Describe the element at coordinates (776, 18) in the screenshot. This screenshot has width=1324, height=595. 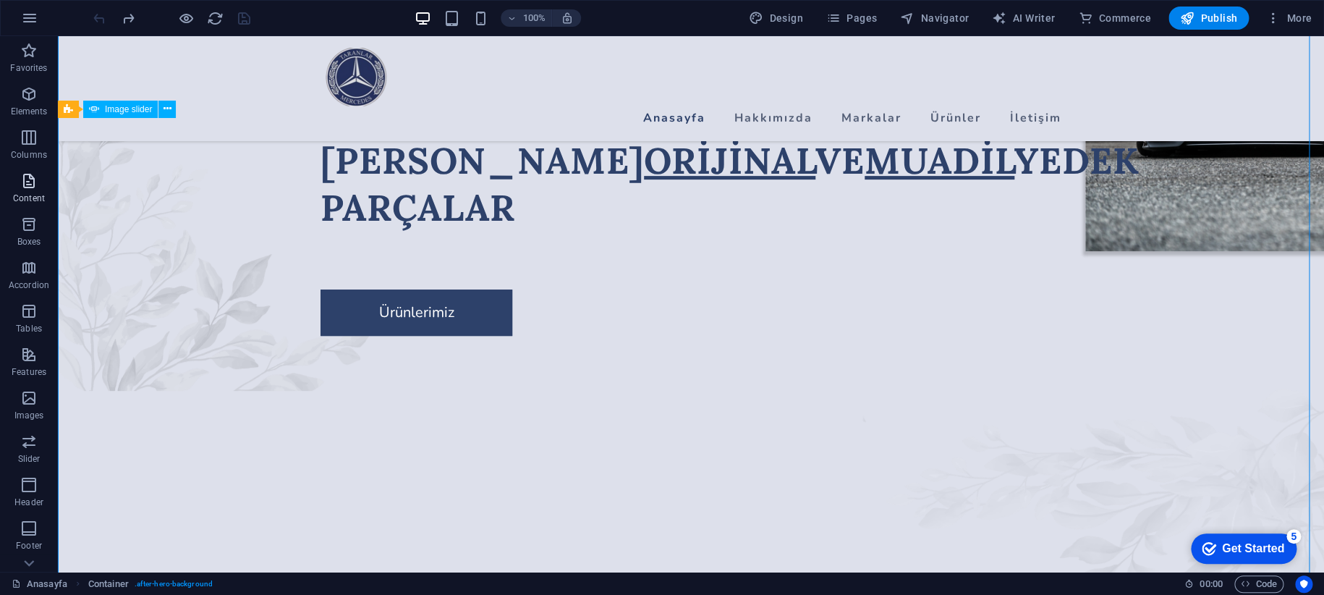
I see `span: Design` at that location.